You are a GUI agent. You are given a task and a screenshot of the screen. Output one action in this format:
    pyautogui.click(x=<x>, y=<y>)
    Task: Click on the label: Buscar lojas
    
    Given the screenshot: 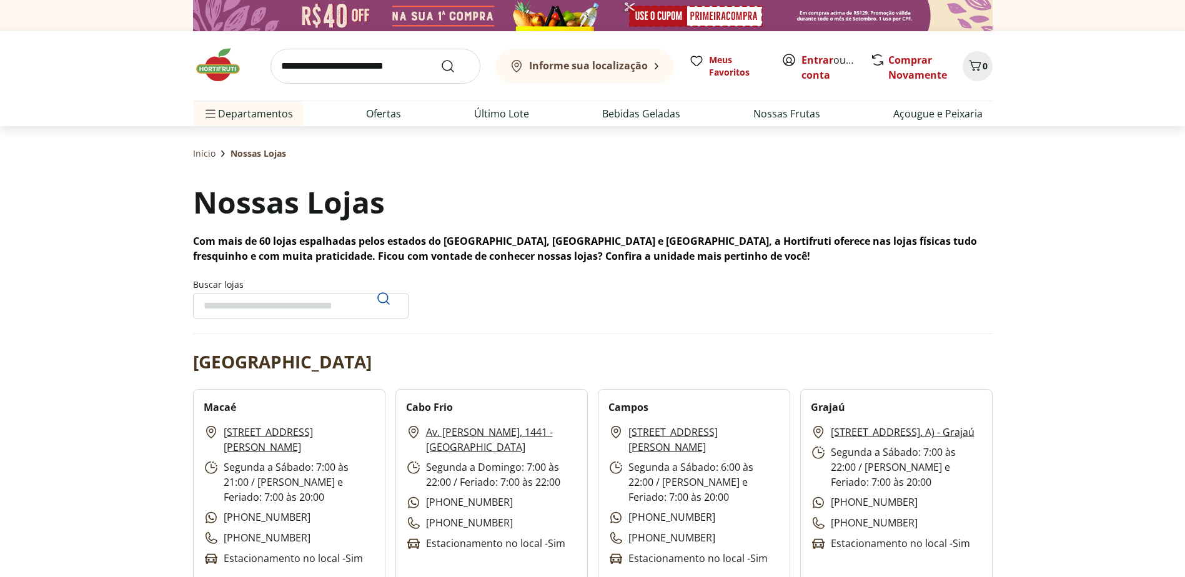 What is the action you would take?
    pyautogui.click(x=300, y=298)
    